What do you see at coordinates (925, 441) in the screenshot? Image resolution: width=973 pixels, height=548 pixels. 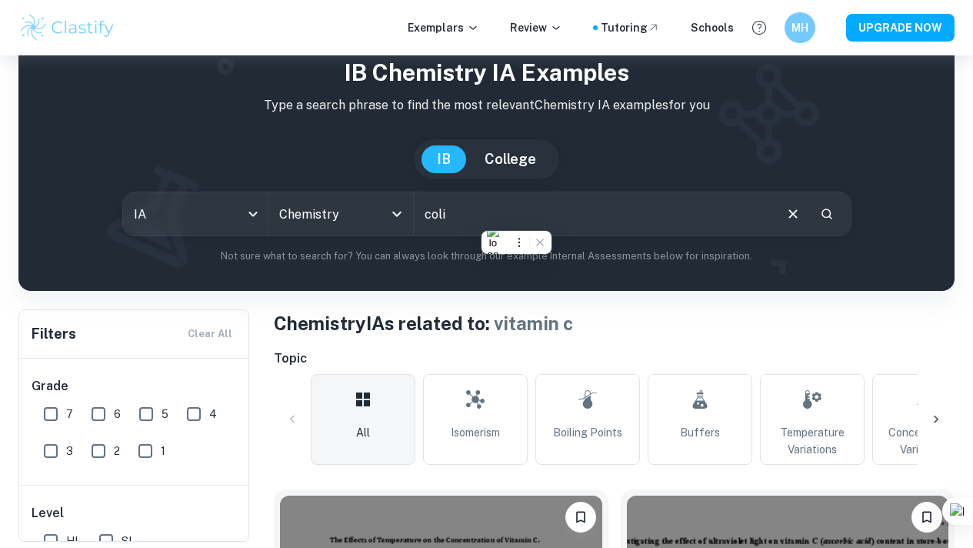 I see `span: Concentration Variations` at bounding box center [925, 441].